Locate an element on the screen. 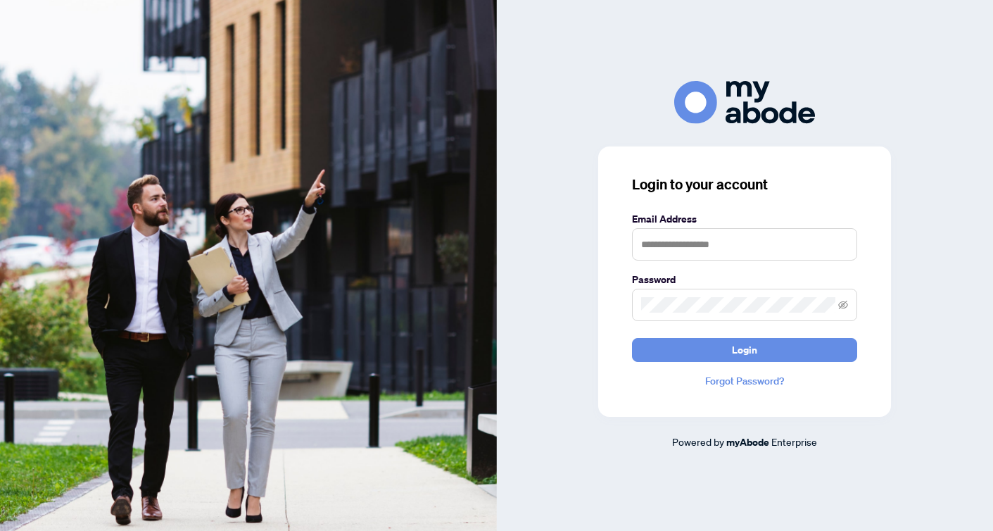 The width and height of the screenshot is (993, 531). span: Login is located at coordinates (744, 350).